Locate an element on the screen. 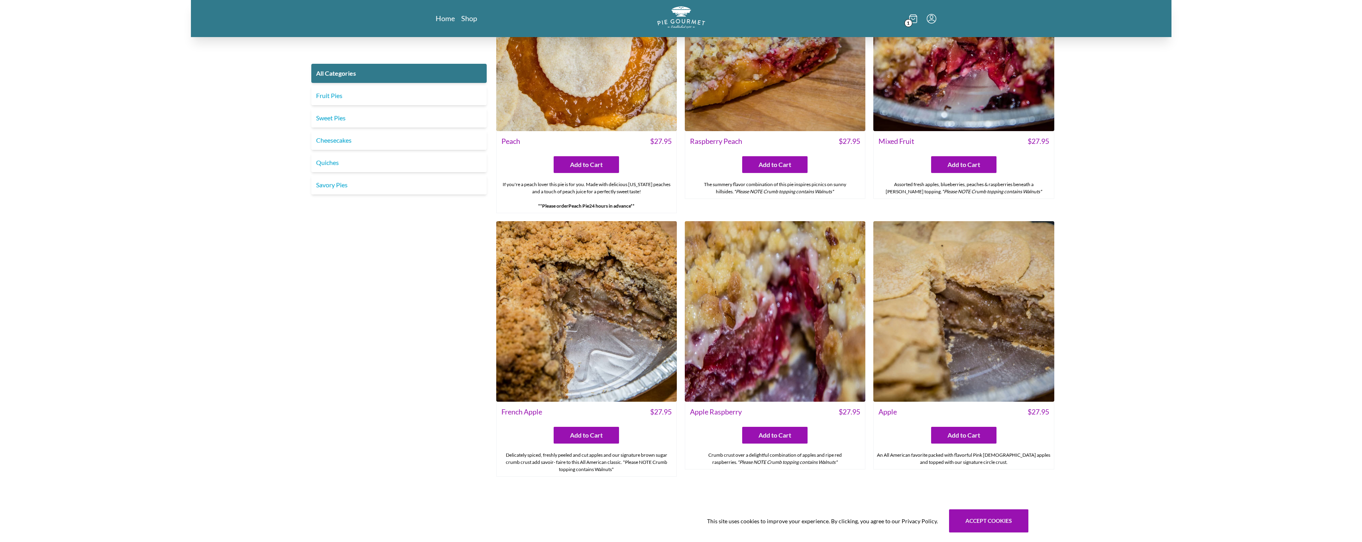  strong: **Please order 24 hours in advance** is located at coordinates (587, 206).